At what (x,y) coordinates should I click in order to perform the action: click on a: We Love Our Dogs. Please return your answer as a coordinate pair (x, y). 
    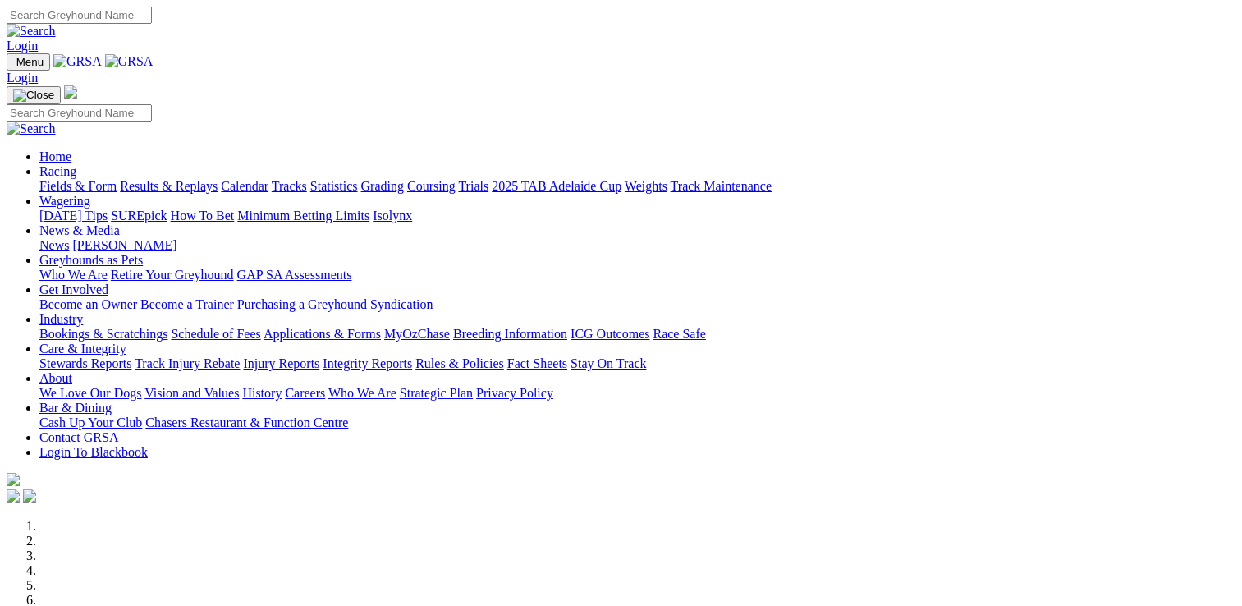
    Looking at the image, I should click on (90, 392).